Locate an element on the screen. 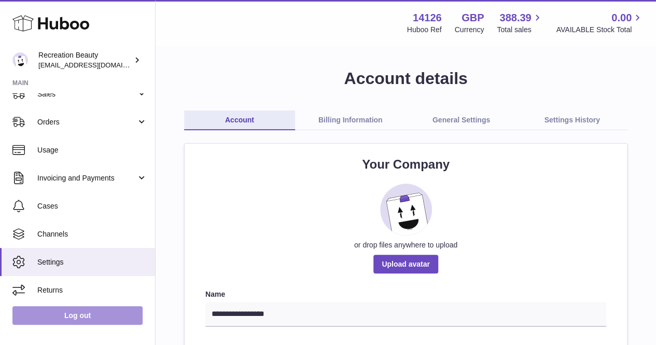 This screenshot has height=345, width=656. span: Invoicing and Payments is located at coordinates (87, 178).